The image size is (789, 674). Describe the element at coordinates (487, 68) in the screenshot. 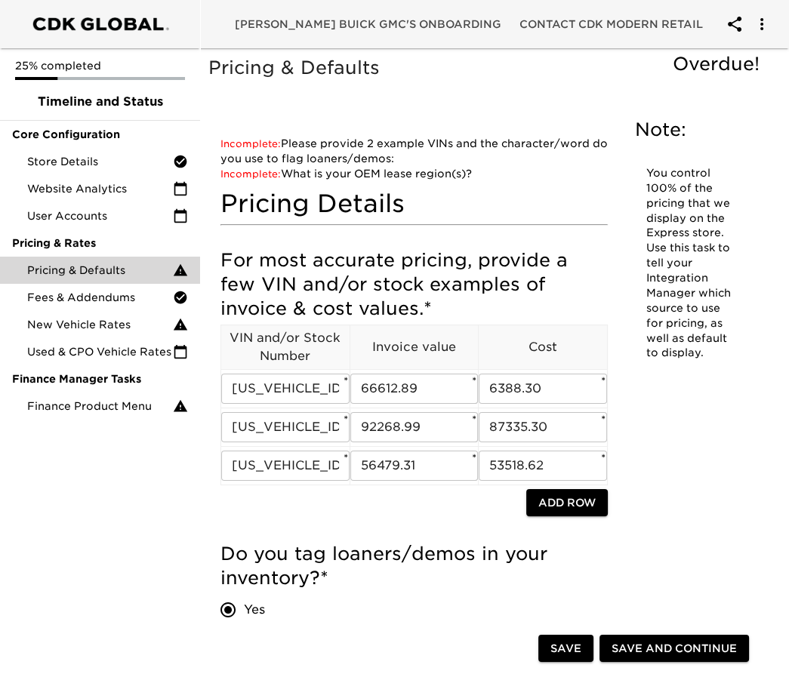

I see `h5: Pricing & Defaults` at that location.